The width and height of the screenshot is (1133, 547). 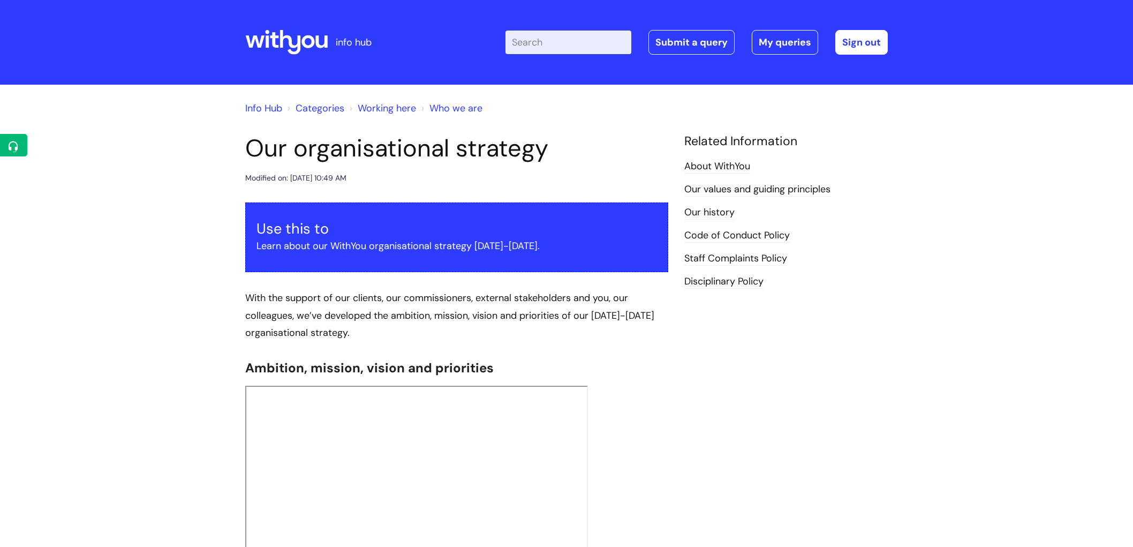 What do you see at coordinates (457, 148) in the screenshot?
I see `h1: Our organisational strategy` at bounding box center [457, 148].